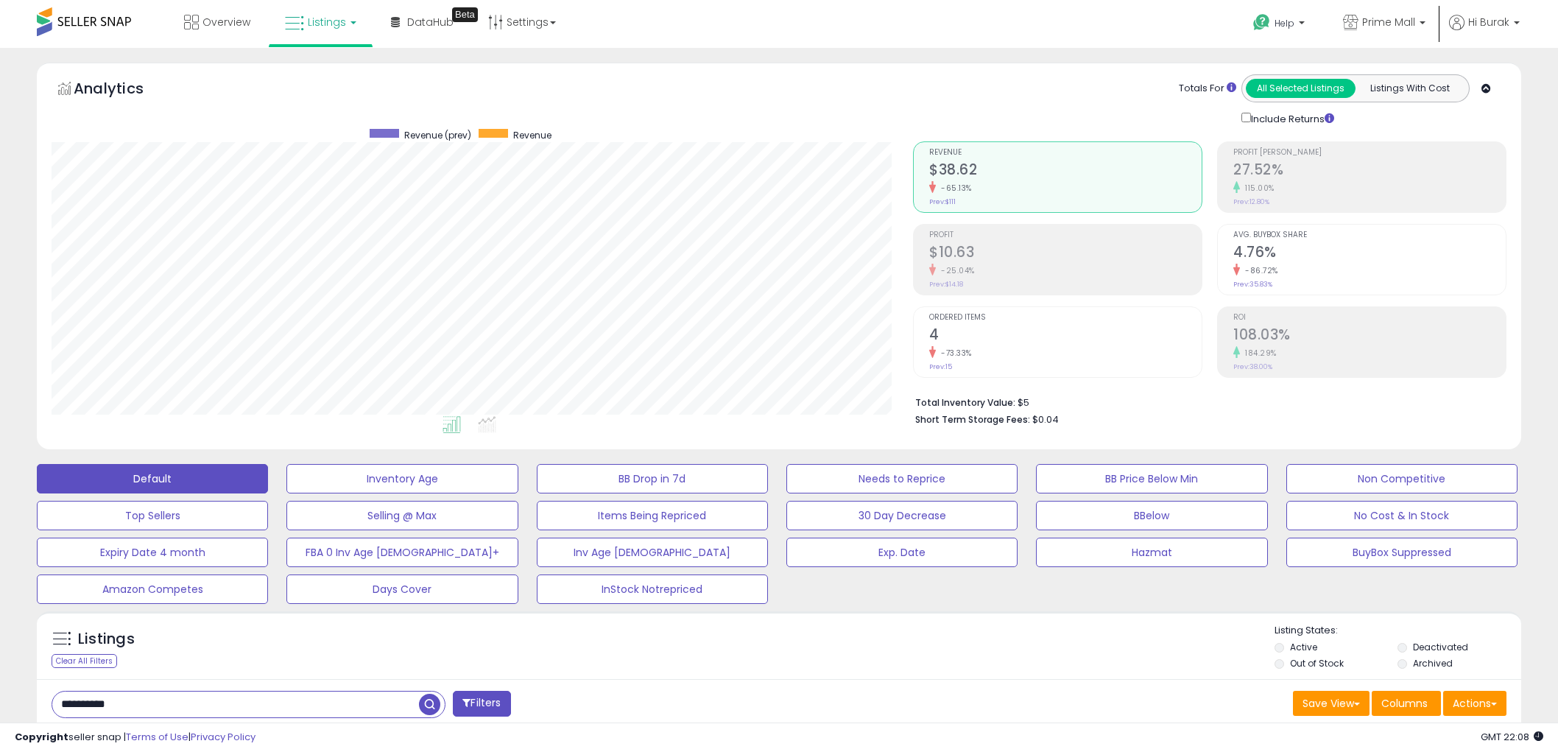 This screenshot has width=1558, height=752. I want to click on h2: 27.52%, so click(1370, 171).